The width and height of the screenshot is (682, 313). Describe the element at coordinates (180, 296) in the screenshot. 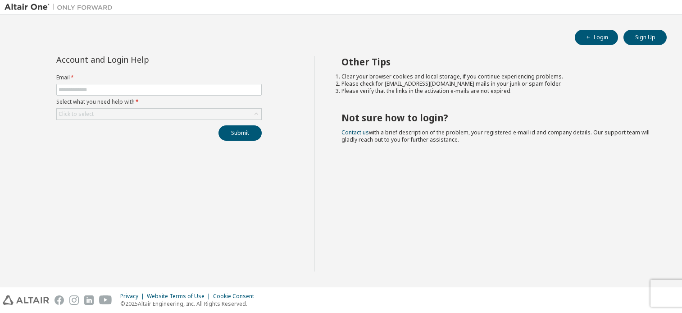

I see `div: Website Terms of Use` at that location.